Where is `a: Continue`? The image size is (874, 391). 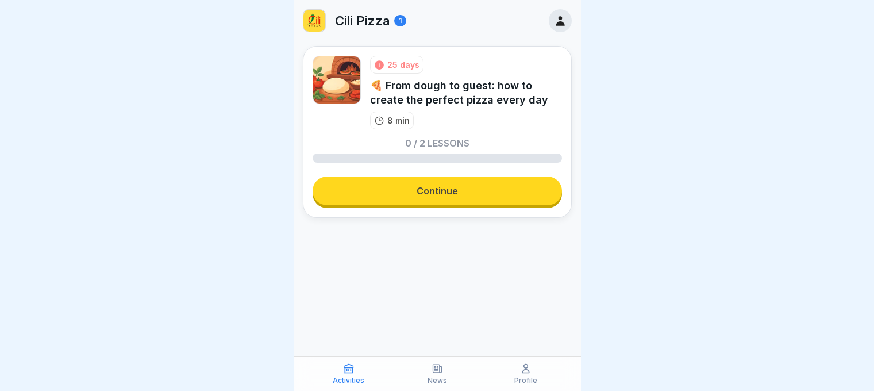 a: Continue is located at coordinates (437, 191).